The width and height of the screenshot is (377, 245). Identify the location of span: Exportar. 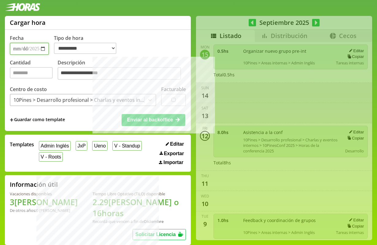
(174, 153).